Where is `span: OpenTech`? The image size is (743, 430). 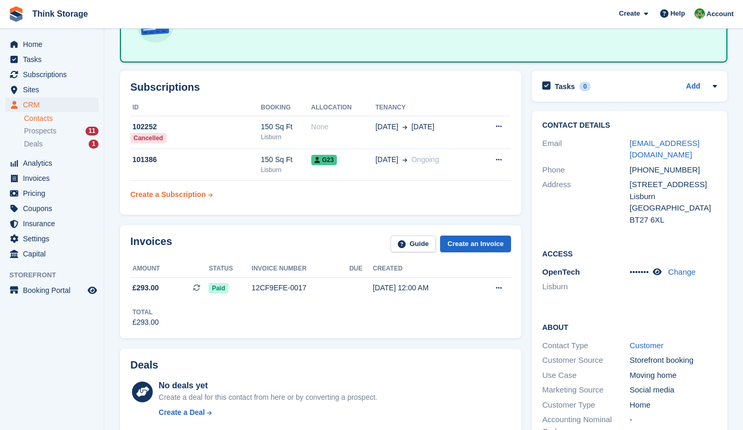 span: OpenTech is located at coordinates (561, 272).